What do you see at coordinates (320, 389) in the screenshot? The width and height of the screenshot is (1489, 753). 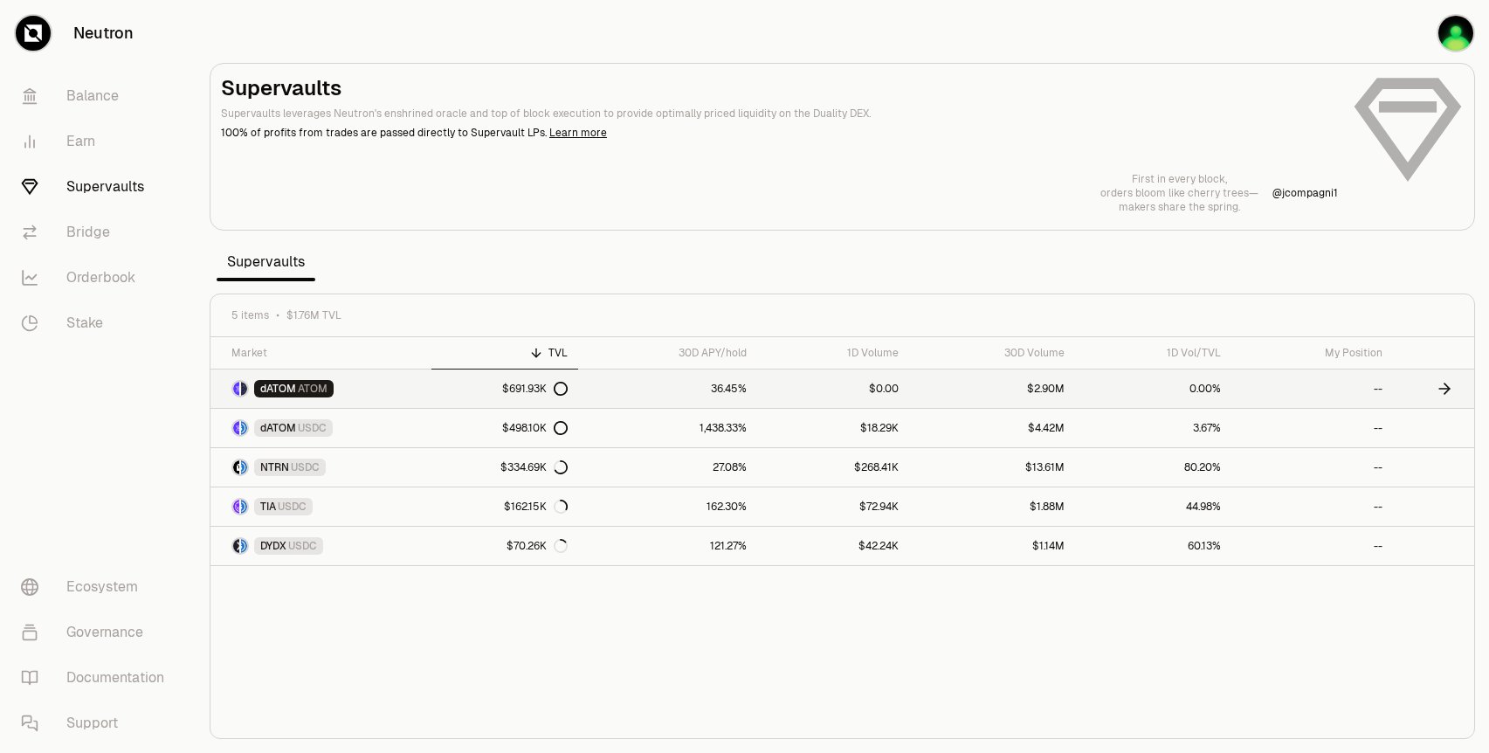 I see `a: dATOM LogoATOM LogodATOMATOM` at bounding box center [320, 389].